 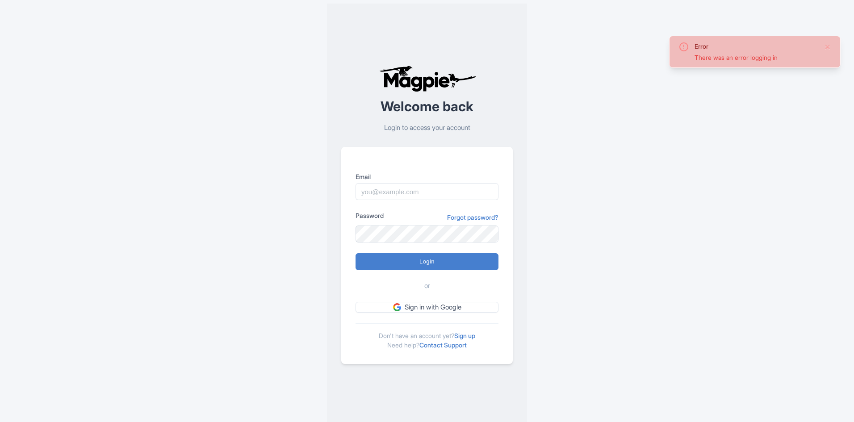 I want to click on img: google.svg, so click(x=397, y=307).